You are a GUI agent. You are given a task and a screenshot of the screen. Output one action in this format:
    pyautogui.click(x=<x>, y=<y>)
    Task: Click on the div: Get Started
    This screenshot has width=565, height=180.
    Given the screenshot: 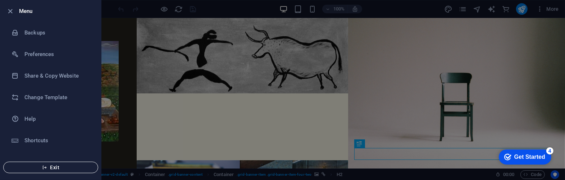 What is the action you would take?
    pyautogui.click(x=36, y=11)
    